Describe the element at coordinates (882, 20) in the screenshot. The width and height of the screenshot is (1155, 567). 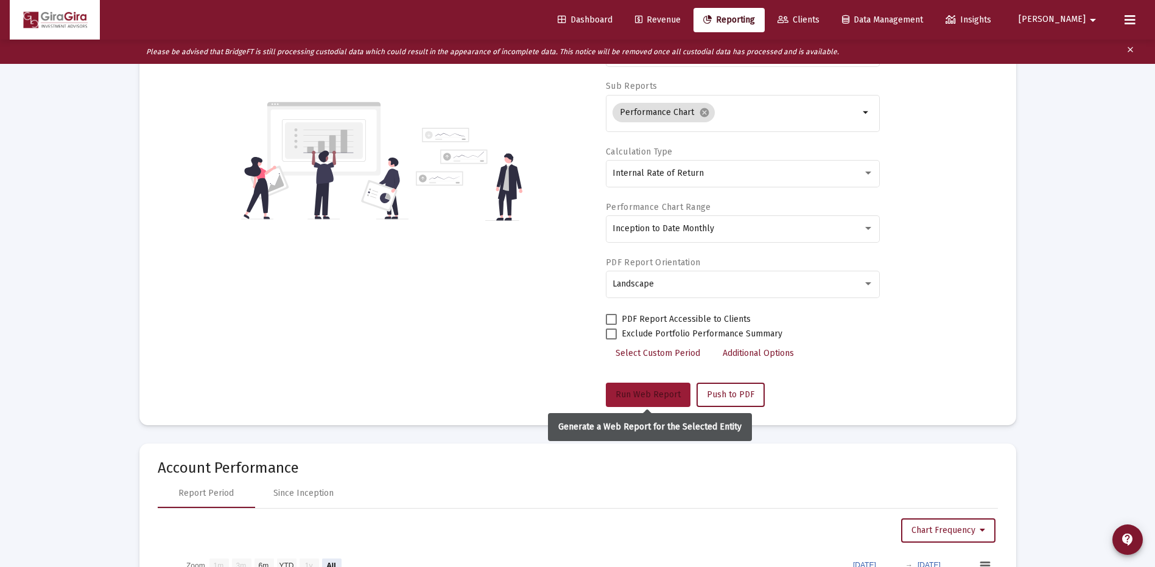
I see `a: Data Management` at that location.